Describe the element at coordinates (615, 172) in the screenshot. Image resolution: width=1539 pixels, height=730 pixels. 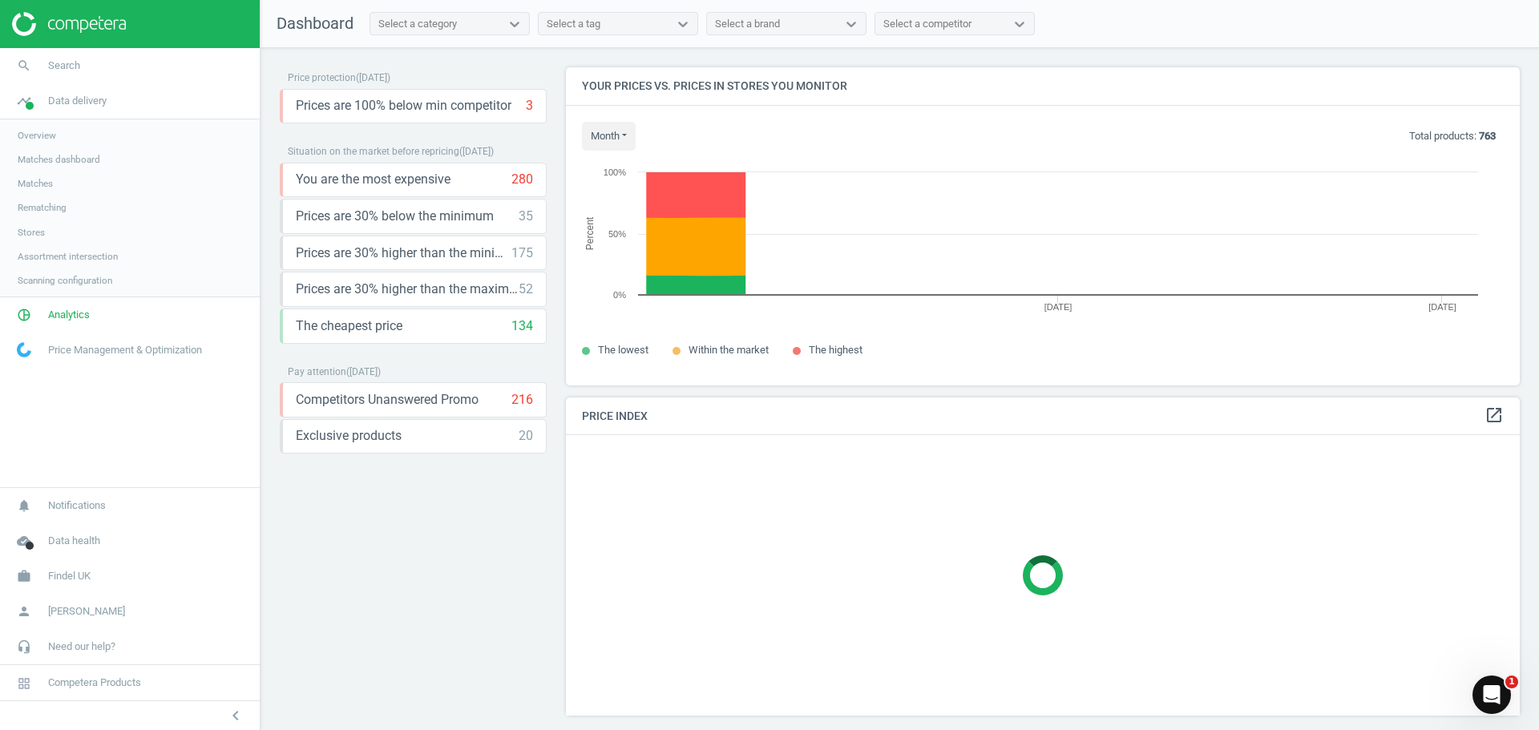
I see `text: 100%` at that location.